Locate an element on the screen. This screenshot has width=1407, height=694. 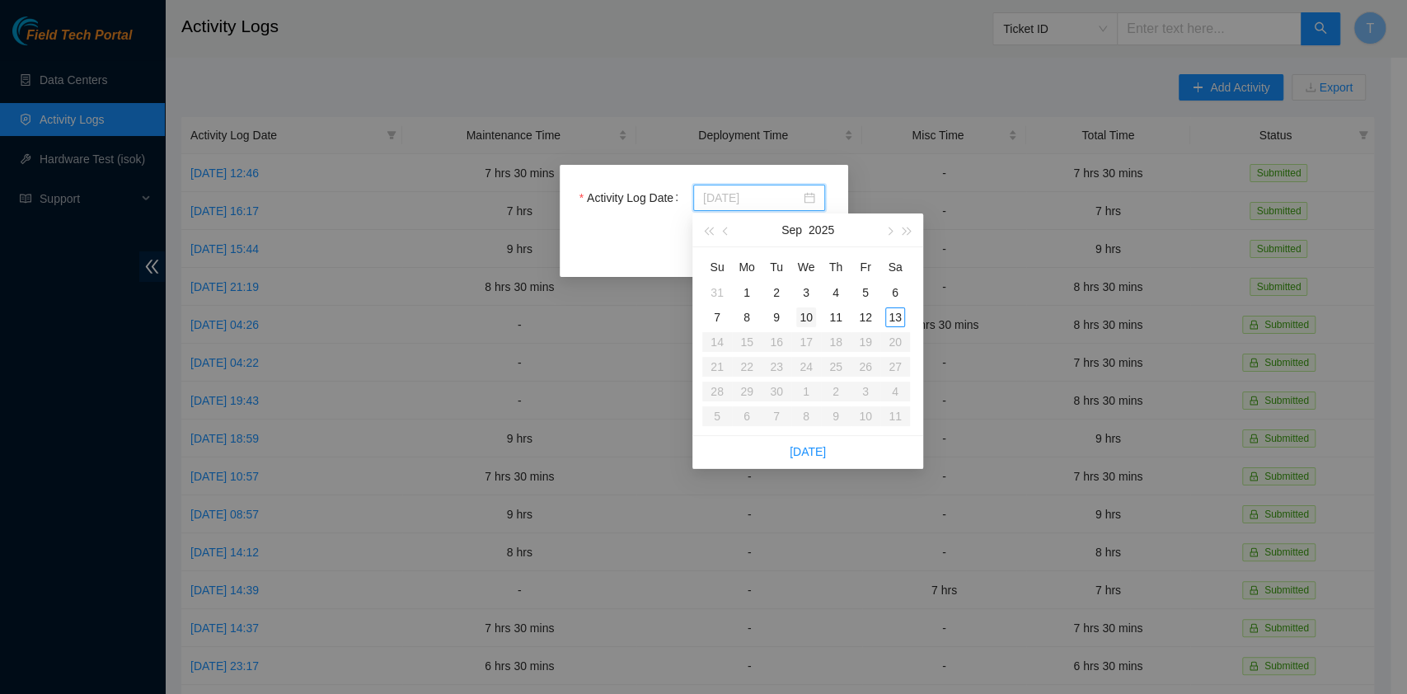
div: 31 is located at coordinates (717, 293).